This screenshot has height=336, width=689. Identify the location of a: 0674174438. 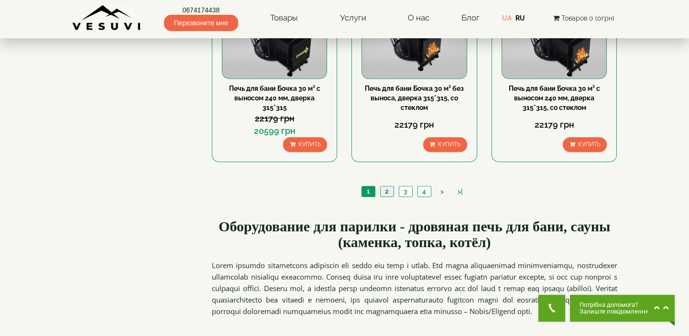
(201, 10).